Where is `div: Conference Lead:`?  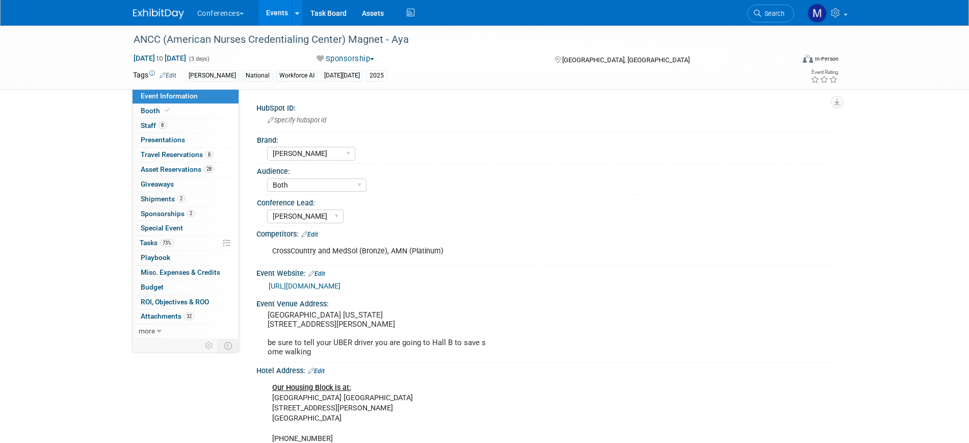
div: Conference Lead: is located at coordinates (544, 201).